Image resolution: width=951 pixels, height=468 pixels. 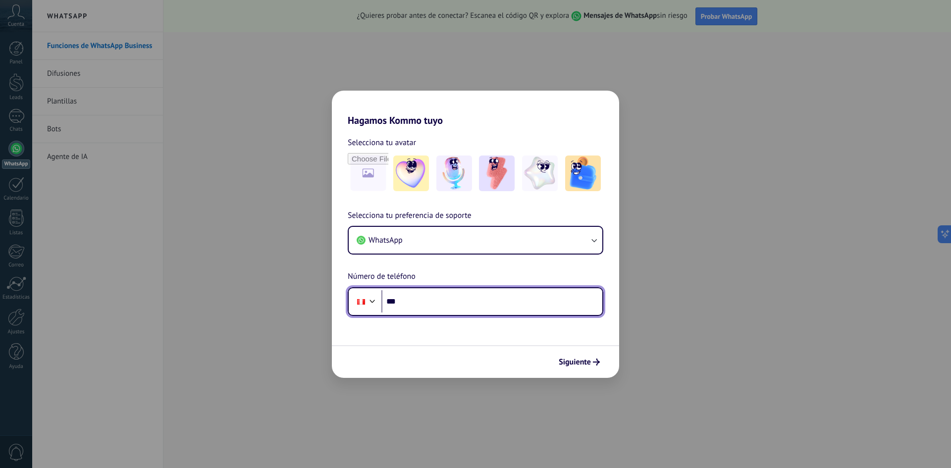 I want to click on span: Selecciona tu avatar, so click(x=382, y=143).